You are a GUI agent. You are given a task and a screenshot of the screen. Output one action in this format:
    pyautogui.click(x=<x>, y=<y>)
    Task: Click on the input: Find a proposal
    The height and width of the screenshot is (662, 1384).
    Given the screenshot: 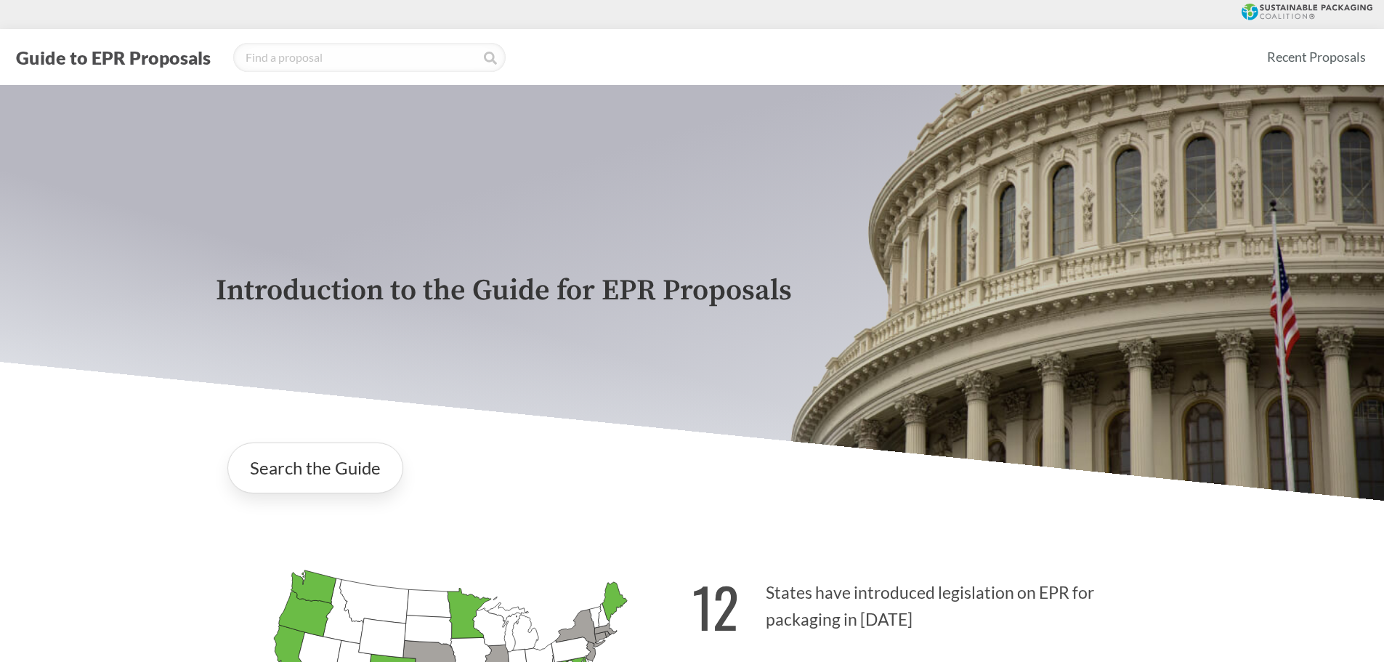 What is the action you would take?
    pyautogui.click(x=369, y=57)
    